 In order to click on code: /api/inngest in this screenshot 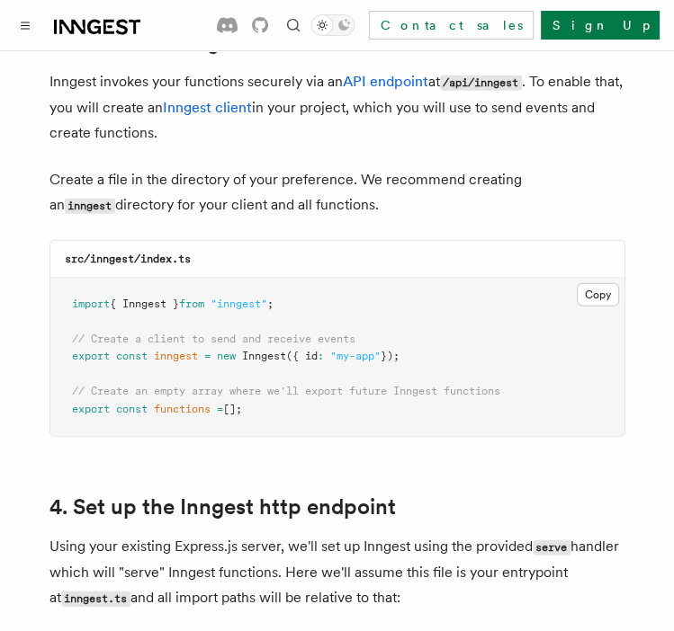, I will do `click(480, 83)`.